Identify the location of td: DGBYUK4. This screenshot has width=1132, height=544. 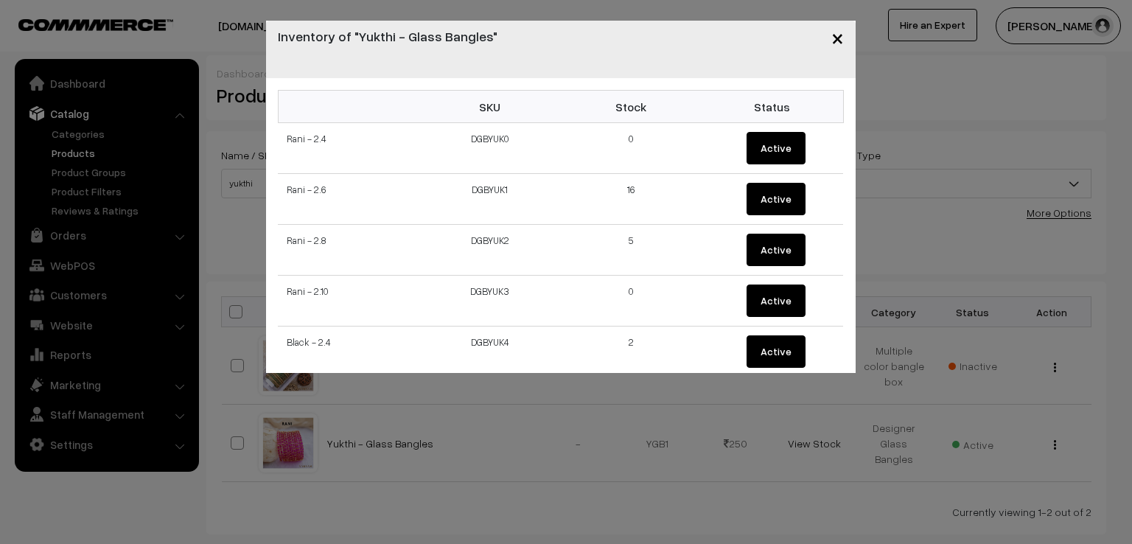
(490, 352).